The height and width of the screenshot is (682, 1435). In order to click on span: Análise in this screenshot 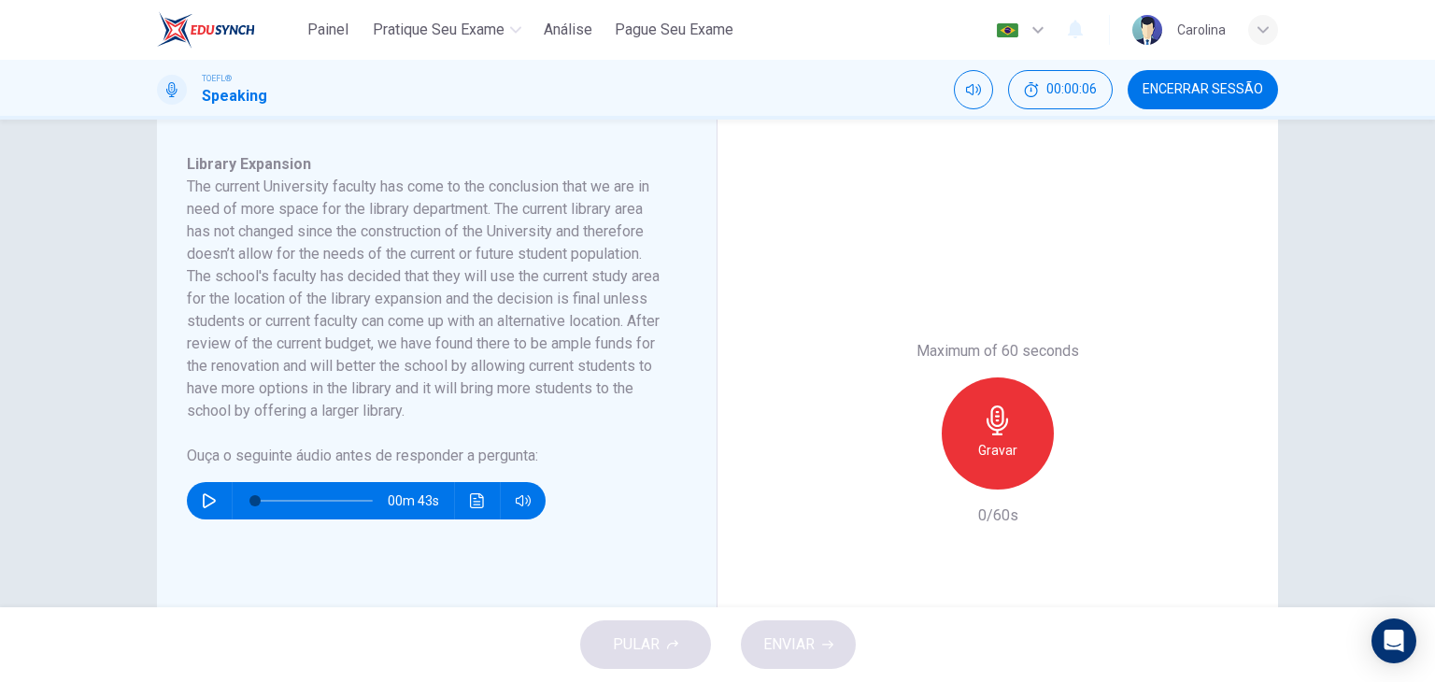, I will do `click(568, 30)`.